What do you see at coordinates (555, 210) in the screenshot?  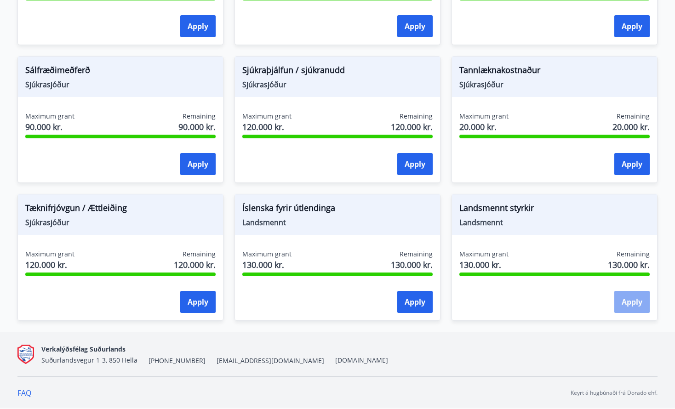 I see `span: Landsmennt styrkir` at bounding box center [555, 210].